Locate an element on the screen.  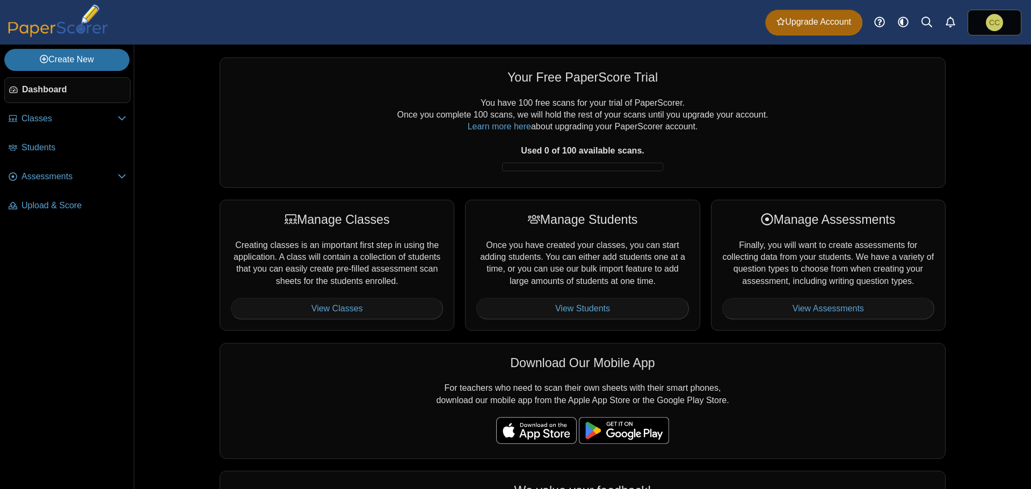
span: Classes is located at coordinates (69, 119).